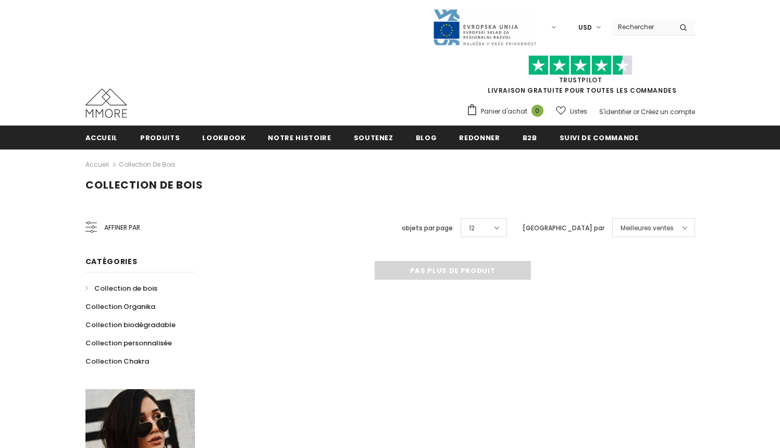 The height and width of the screenshot is (448, 780). What do you see at coordinates (117, 361) in the screenshot?
I see `span: Collection Chakra` at bounding box center [117, 361].